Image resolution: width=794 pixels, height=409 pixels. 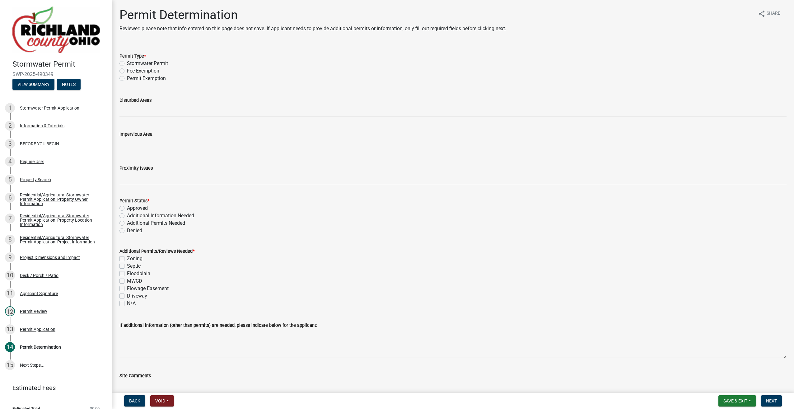 What do you see at coordinates (146, 78) in the screenshot?
I see `label: Permit Exemption` at bounding box center [146, 78].